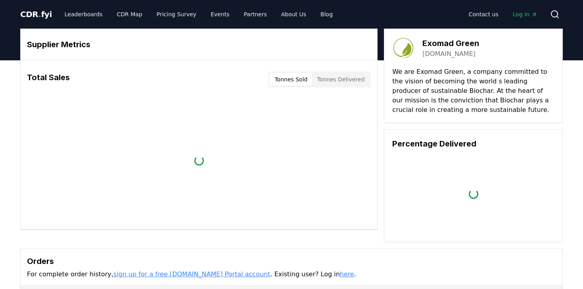  What do you see at coordinates (473, 91) in the screenshot?
I see `p: We are Exomad Green, a company committed to the vision of becoming the world s leading producer o...` at bounding box center [473, 91].